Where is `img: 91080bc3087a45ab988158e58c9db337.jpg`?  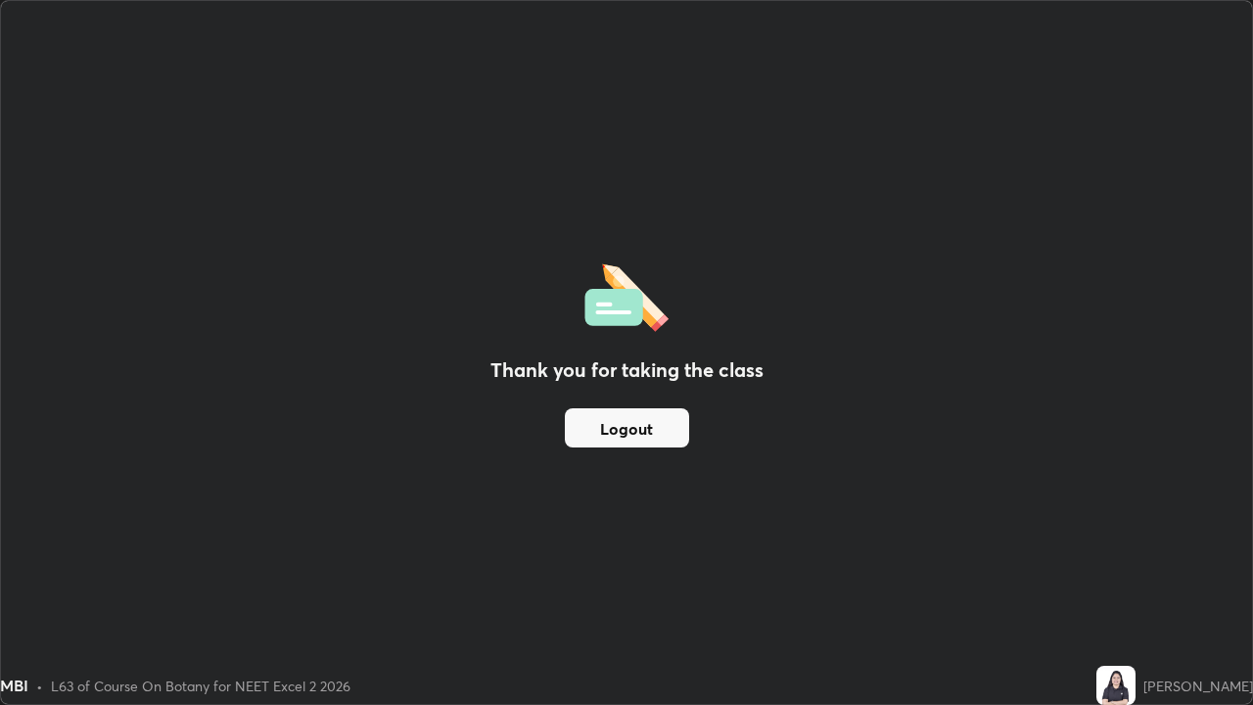 img: 91080bc3087a45ab988158e58c9db337.jpg is located at coordinates (1116, 685).